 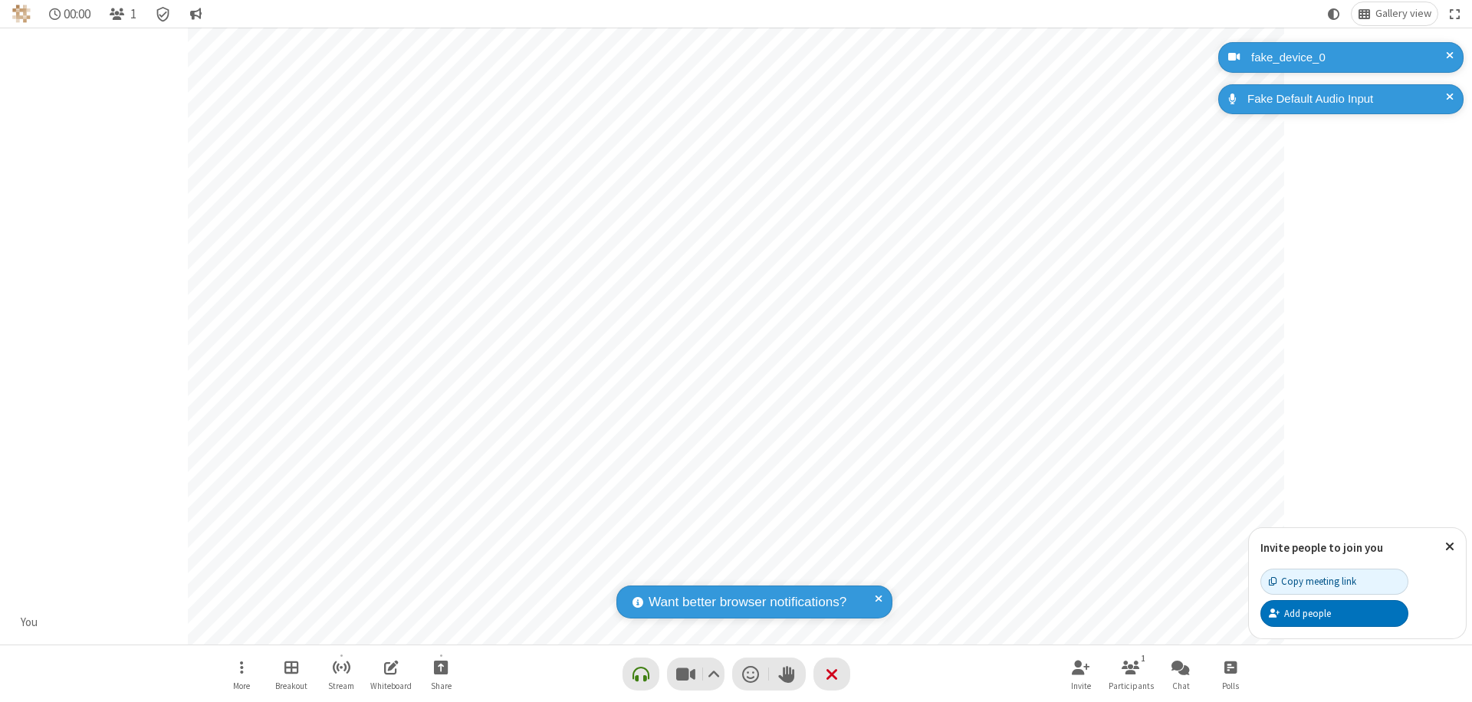 What do you see at coordinates (1403, 14) in the screenshot?
I see `span: Gallery view` at bounding box center [1403, 14].